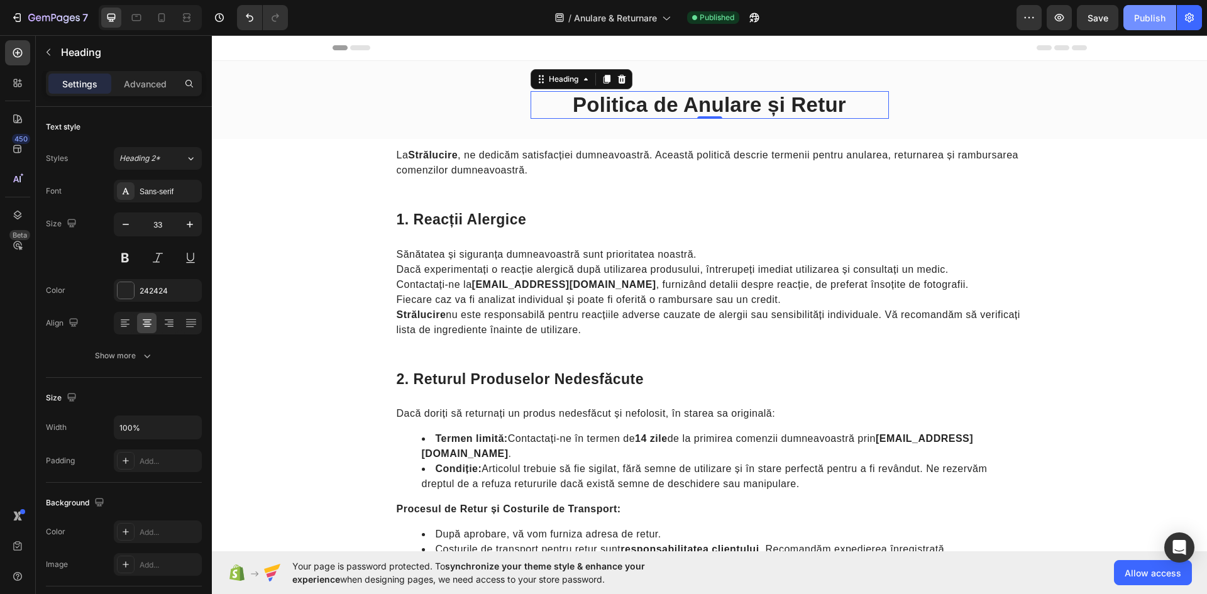 The height and width of the screenshot is (594, 1207). I want to click on p: Settings, so click(80, 84).